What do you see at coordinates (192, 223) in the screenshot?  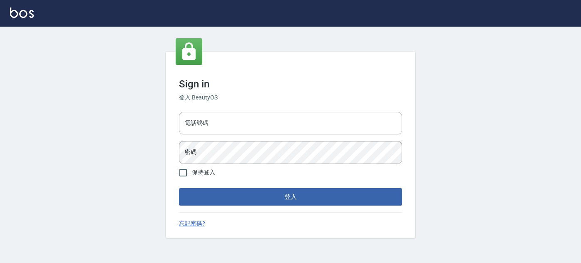 I see `a: 忘記密碼?` at bounding box center [192, 223].